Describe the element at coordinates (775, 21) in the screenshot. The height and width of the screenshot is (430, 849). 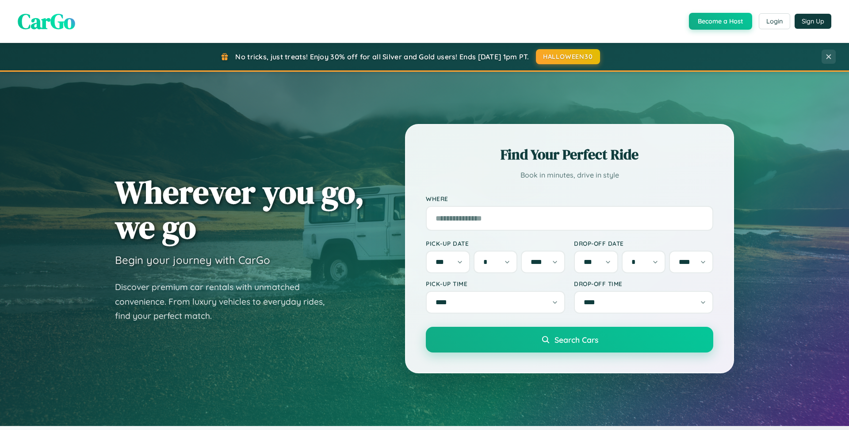
I see `button: Login` at that location.